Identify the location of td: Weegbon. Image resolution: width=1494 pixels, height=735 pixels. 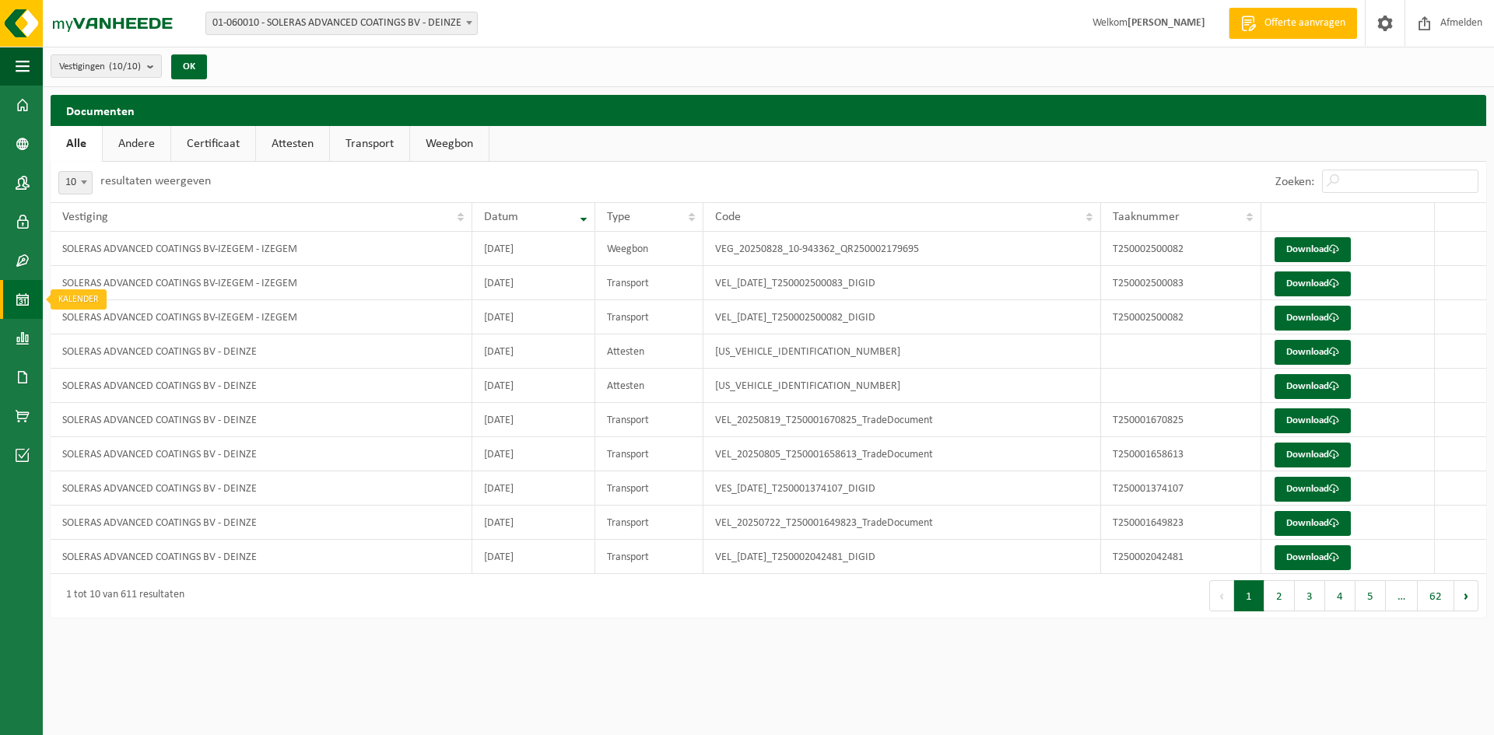
(650, 249).